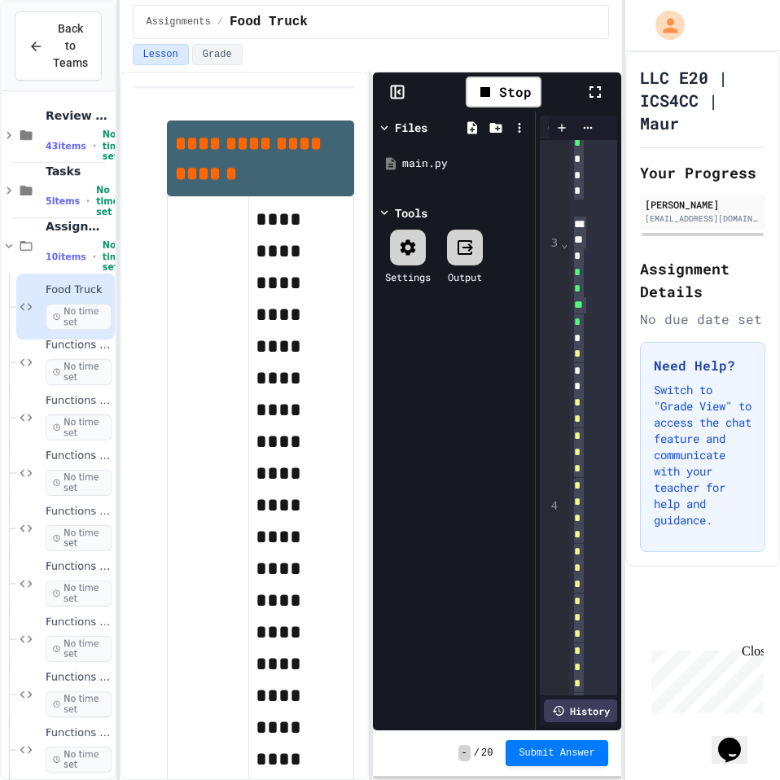 The image size is (780, 780). Describe the element at coordinates (78, 401) in the screenshot. I see `span: Functions Assignment 2` at that location.